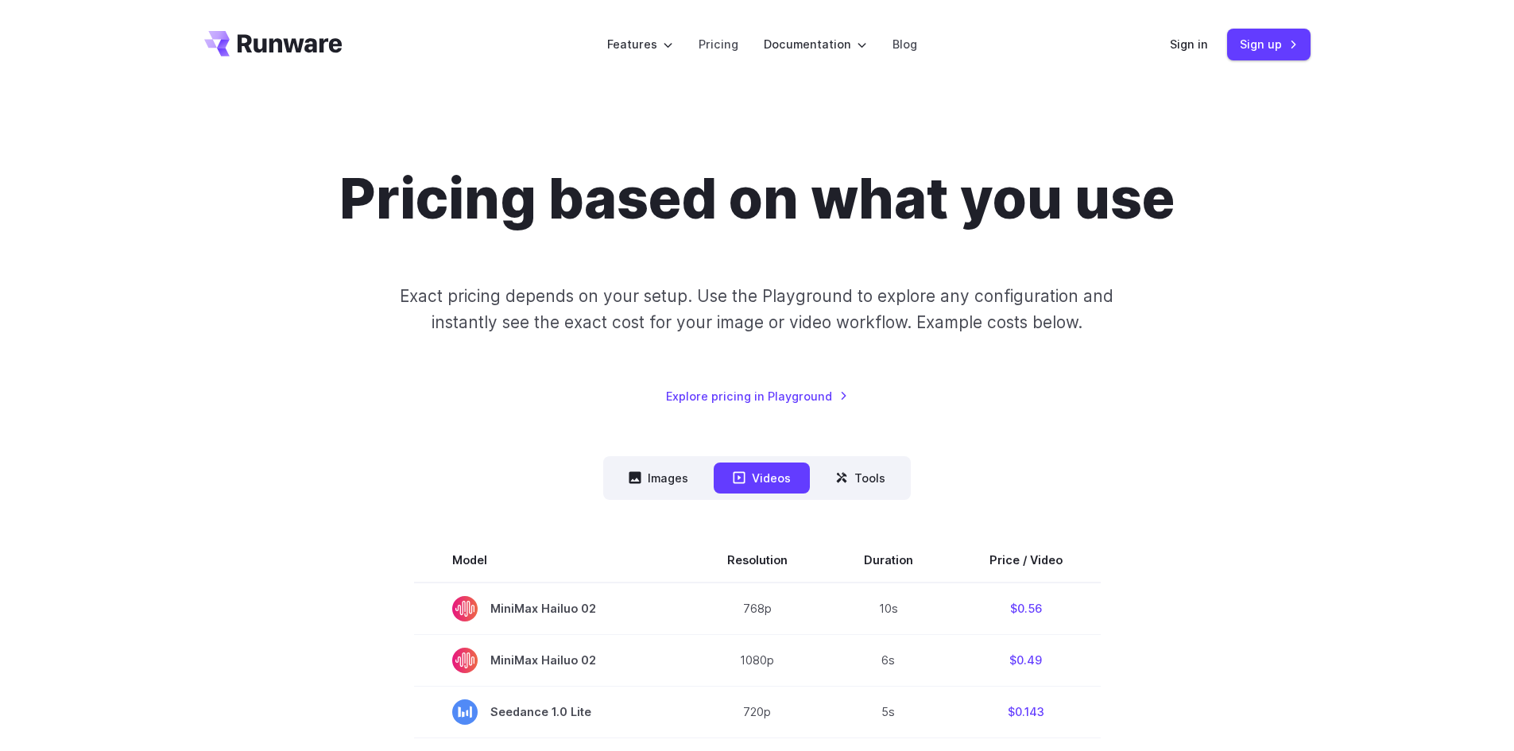 This screenshot has height=751, width=1514. I want to click on th: Resolution, so click(757, 560).